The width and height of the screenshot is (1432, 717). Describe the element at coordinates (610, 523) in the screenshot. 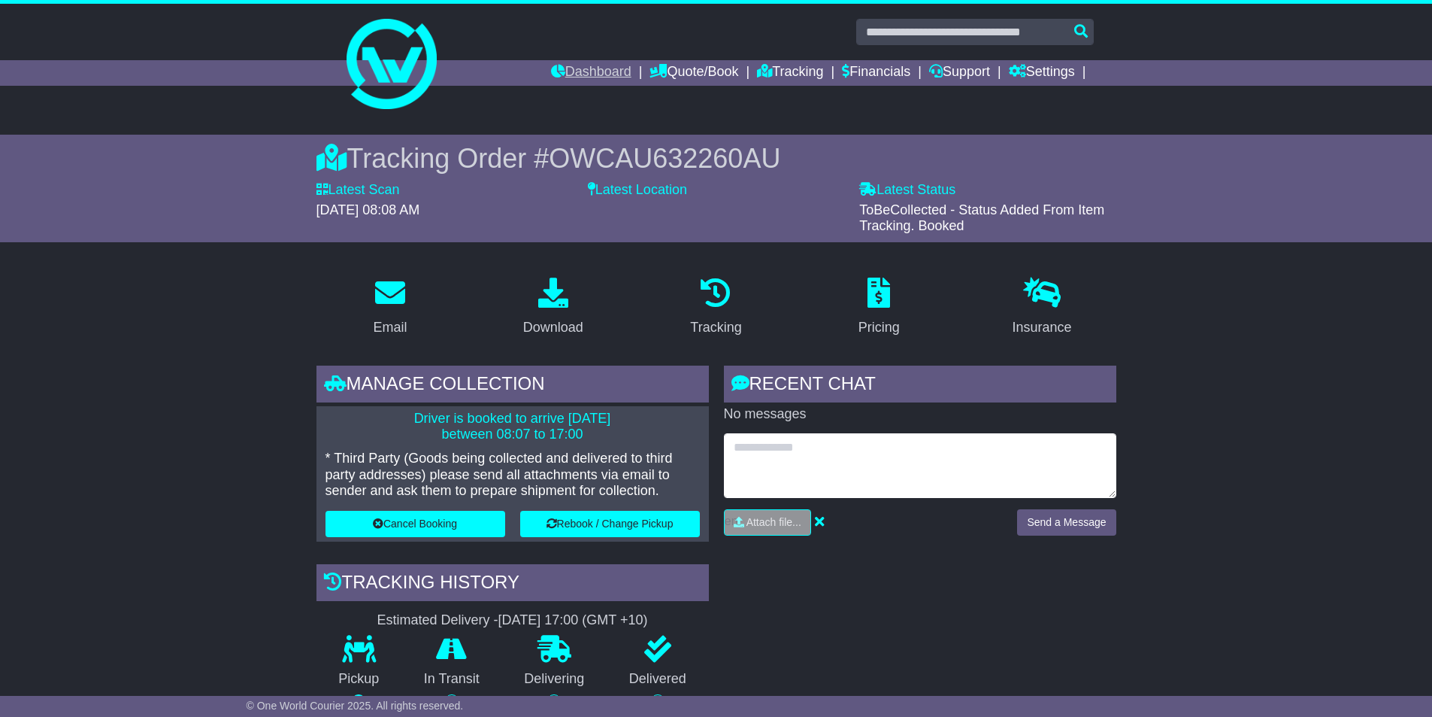

I see `button: Rebook / Change Pickup` at that location.